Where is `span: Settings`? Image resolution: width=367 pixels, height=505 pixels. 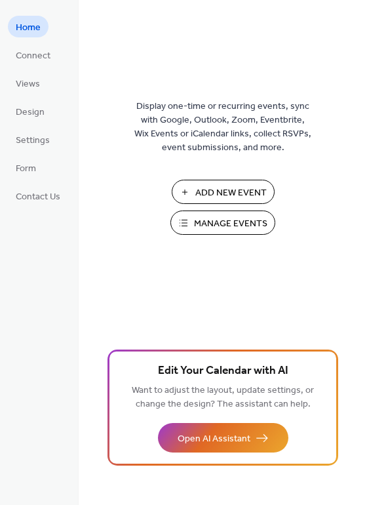 span: Settings is located at coordinates (33, 140).